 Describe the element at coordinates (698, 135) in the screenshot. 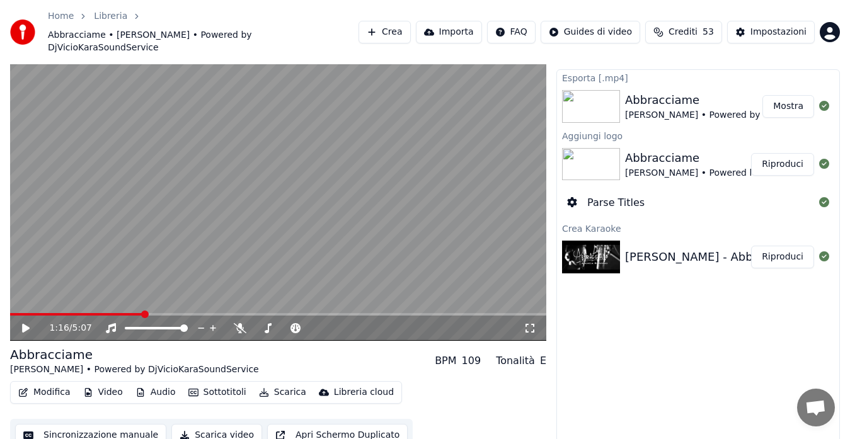

I see `div: Aggiungi logo` at that location.